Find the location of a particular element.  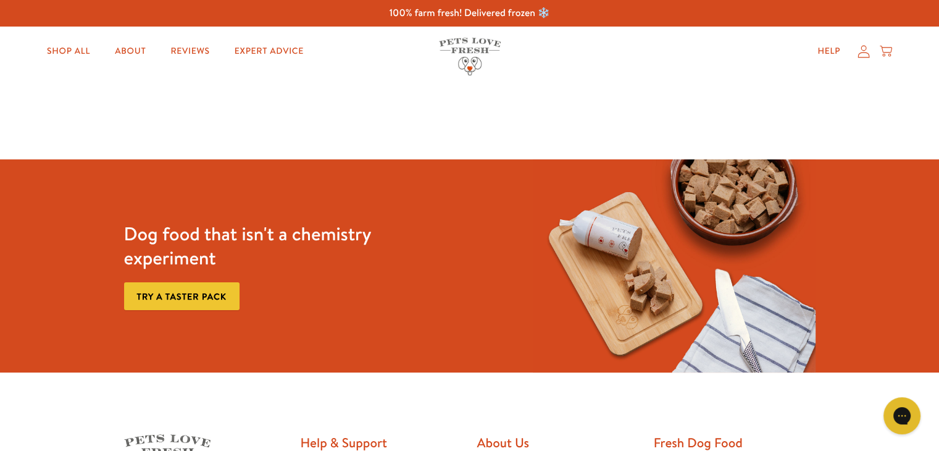

a: Shop All is located at coordinates (69, 51).